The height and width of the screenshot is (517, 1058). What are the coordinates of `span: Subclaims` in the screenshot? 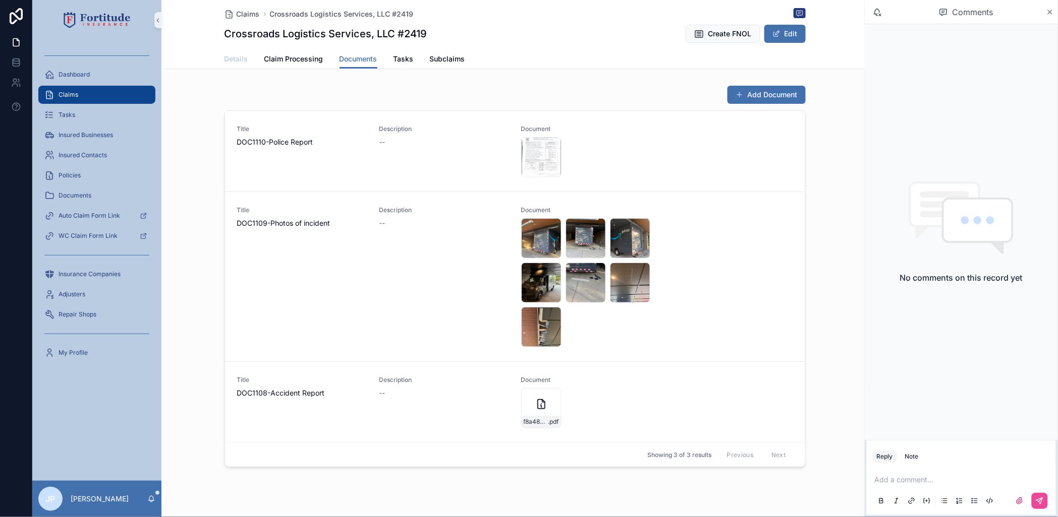 It's located at (447, 59).